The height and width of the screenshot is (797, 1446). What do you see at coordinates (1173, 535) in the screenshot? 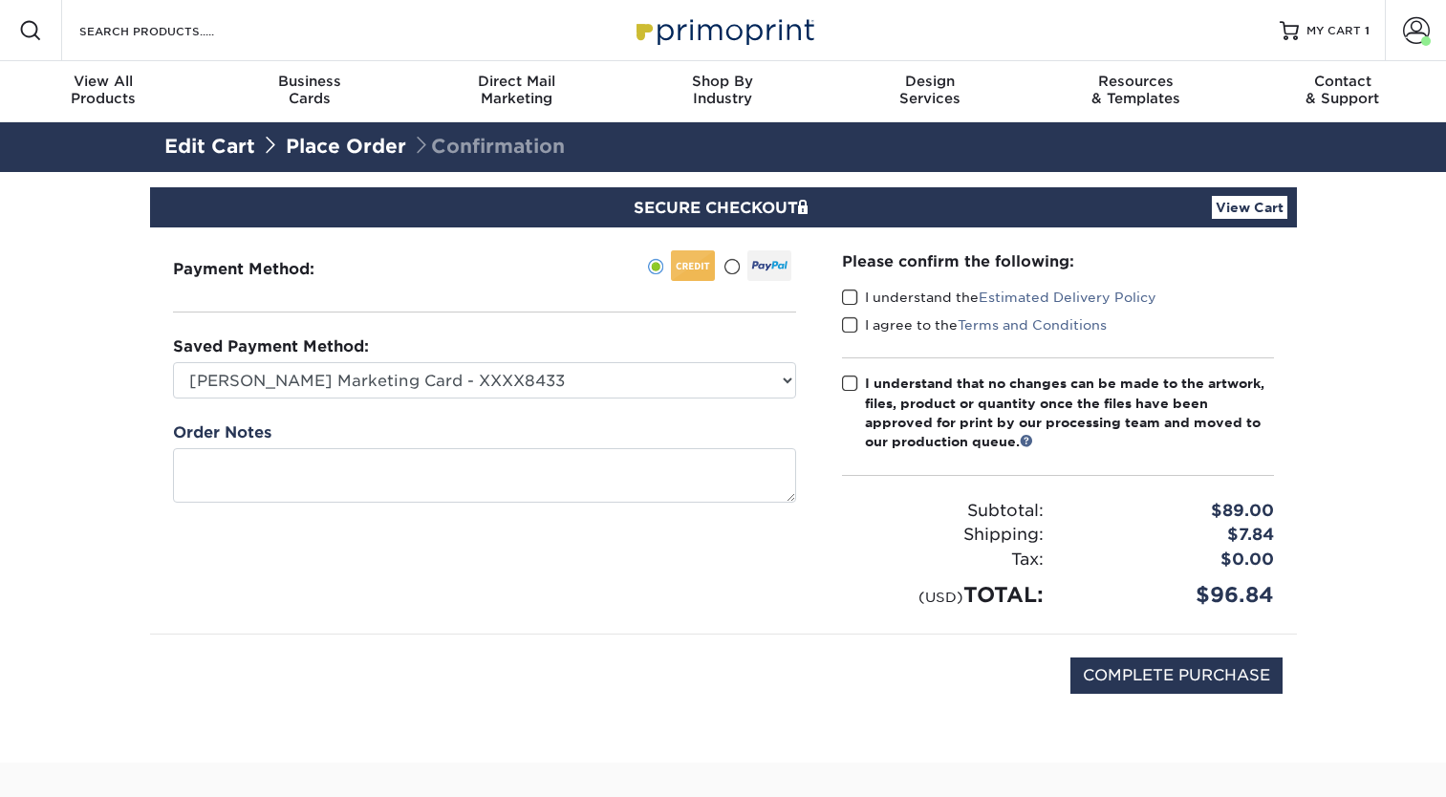
I see `div: $7.84` at bounding box center [1173, 535].